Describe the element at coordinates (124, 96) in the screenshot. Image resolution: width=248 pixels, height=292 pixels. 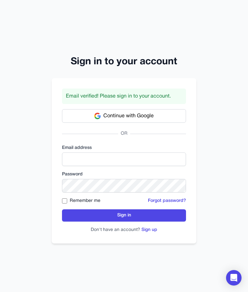
I see `div: Email verified! Please sign in to your account.` at that location.